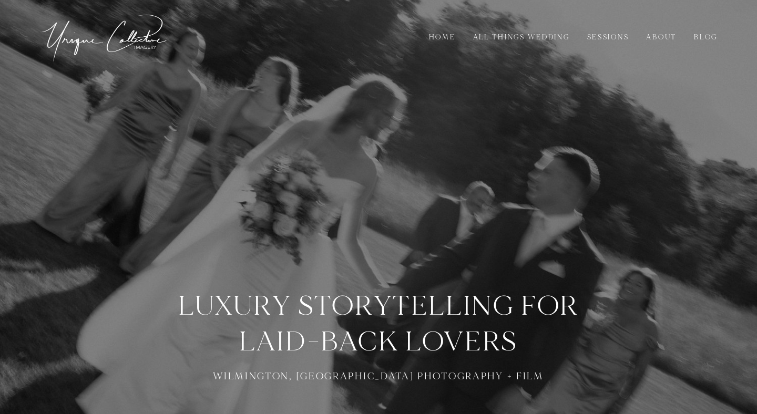  I want to click on a: About, so click(661, 37).